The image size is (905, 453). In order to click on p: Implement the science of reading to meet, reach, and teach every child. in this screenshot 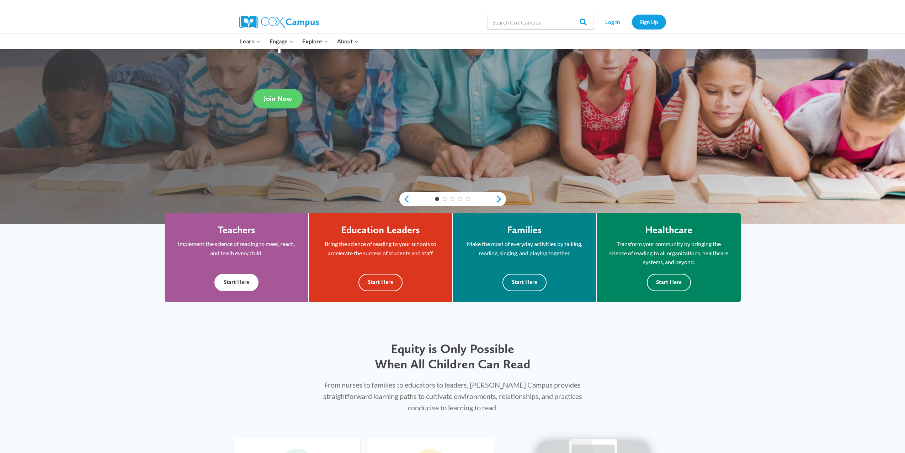, I will do `click(237, 248)`.